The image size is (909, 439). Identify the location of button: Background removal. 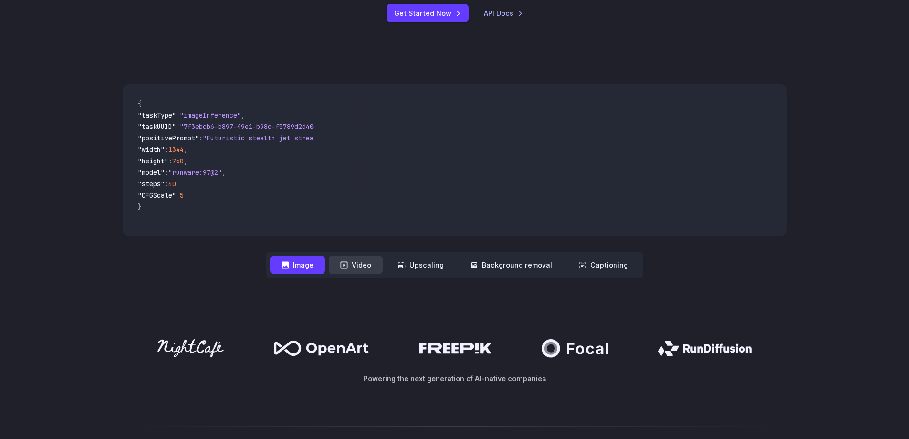
(511, 264).